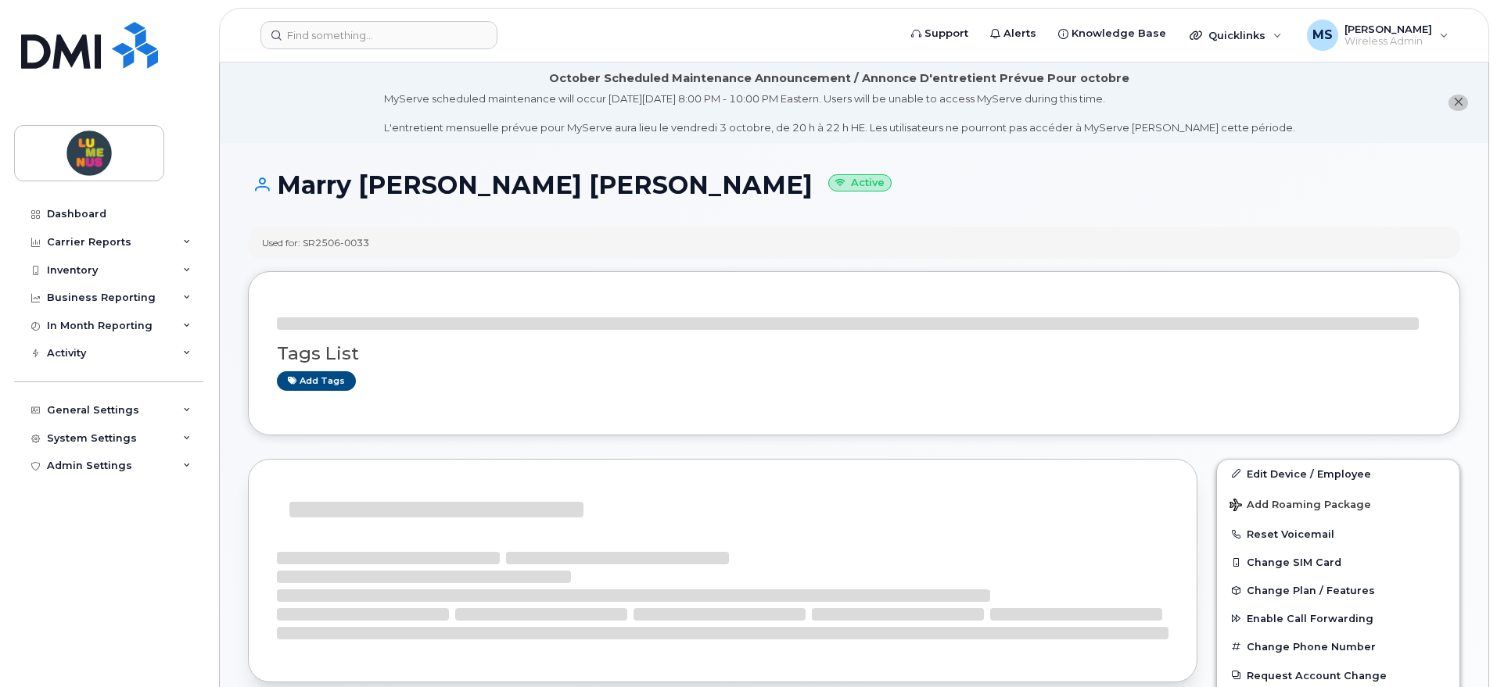 The image size is (1497, 687). Describe the element at coordinates (859, 183) in the screenshot. I see `small: Active` at that location.